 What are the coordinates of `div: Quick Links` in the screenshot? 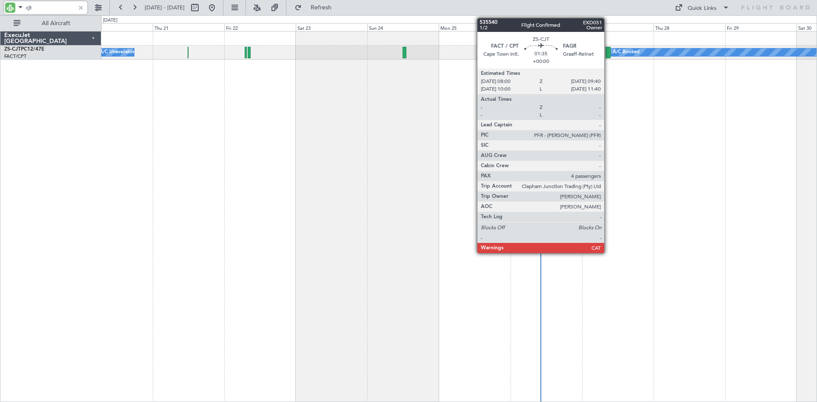 It's located at (702, 9).